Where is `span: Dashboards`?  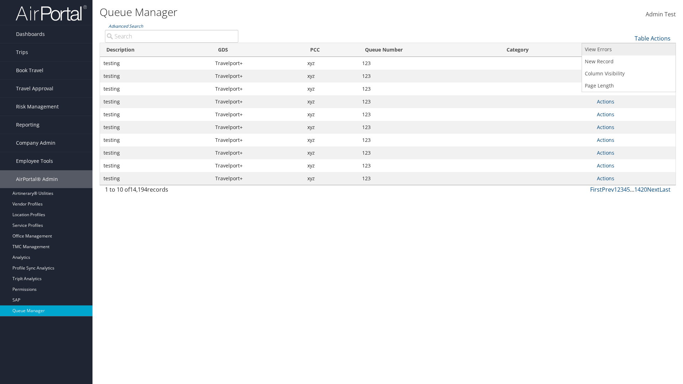
span: Dashboards is located at coordinates (30, 34).